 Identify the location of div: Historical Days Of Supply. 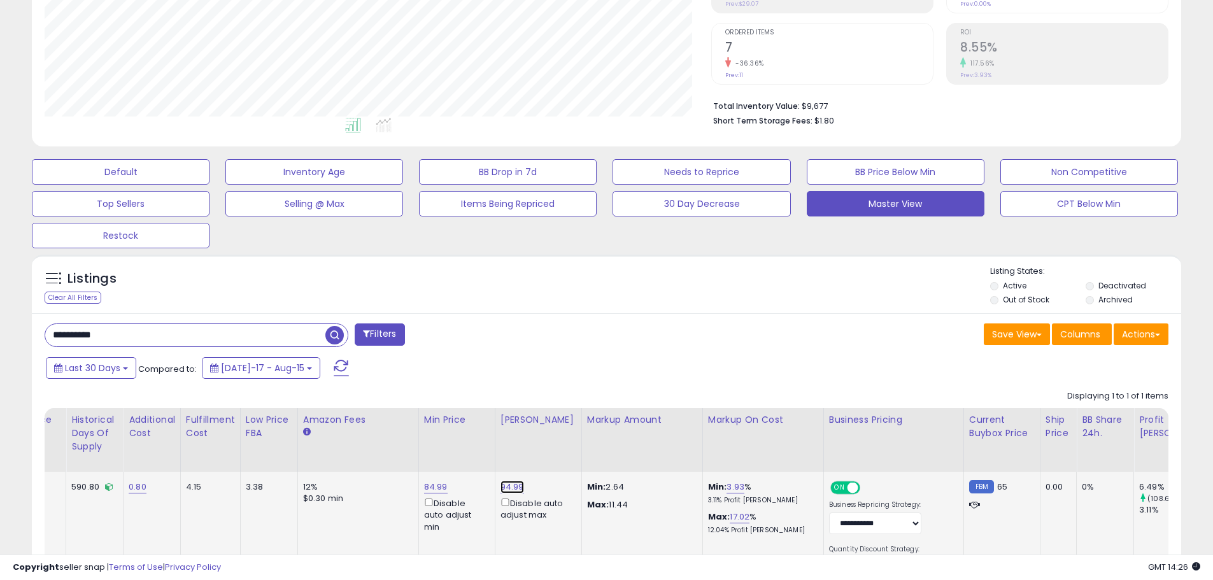
(94, 433).